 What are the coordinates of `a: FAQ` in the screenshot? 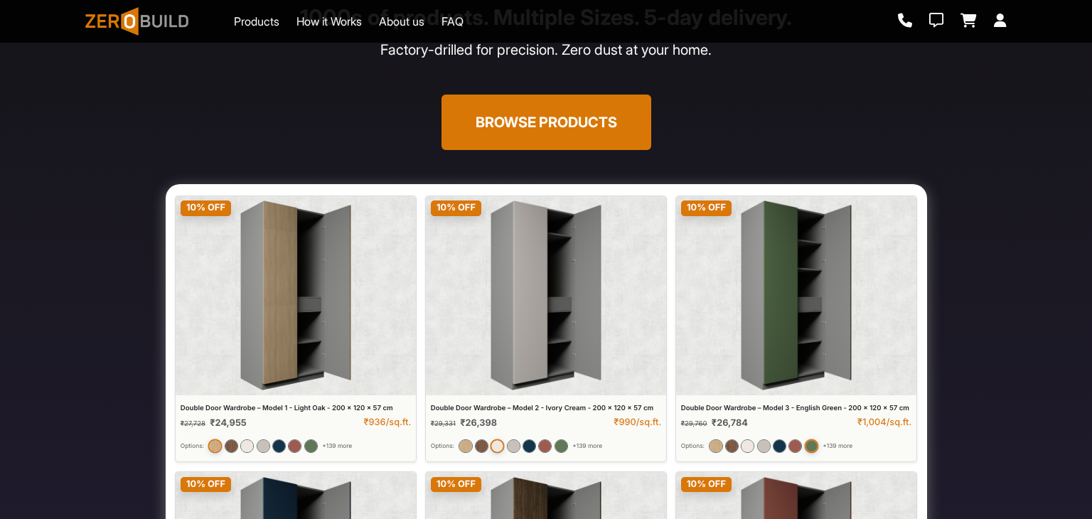 It's located at (452, 21).